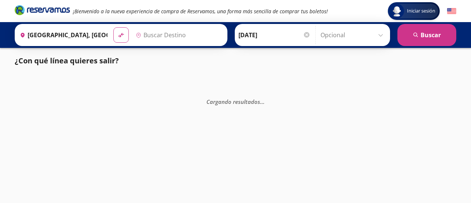 The image size is (471, 203). What do you see at coordinates (452, 11) in the screenshot?
I see `button: English` at bounding box center [452, 11].